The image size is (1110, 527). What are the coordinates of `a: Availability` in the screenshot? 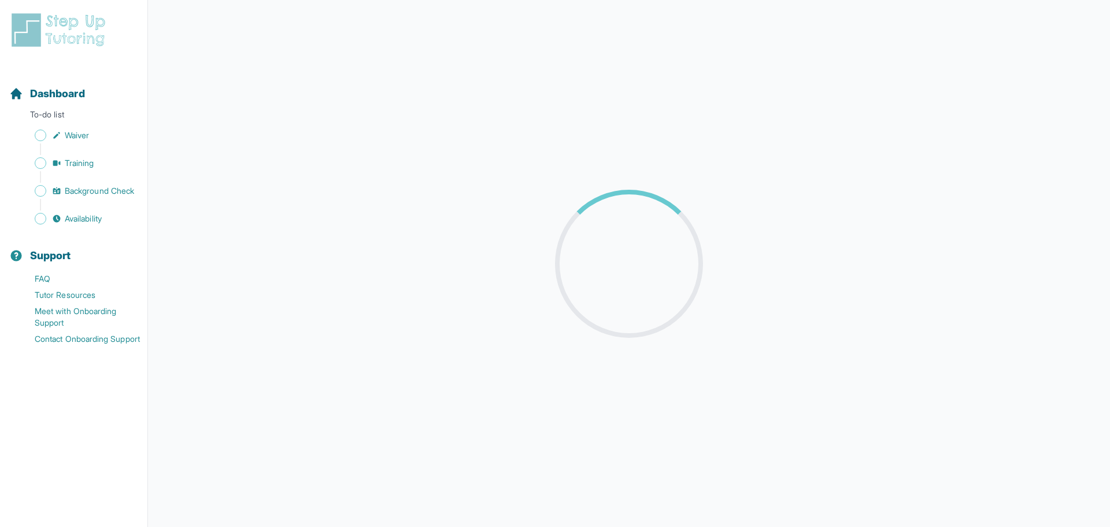 It's located at (78, 219).